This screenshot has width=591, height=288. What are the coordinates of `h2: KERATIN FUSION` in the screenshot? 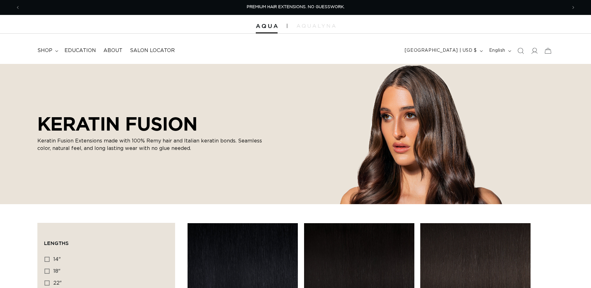 It's located at (156, 124).